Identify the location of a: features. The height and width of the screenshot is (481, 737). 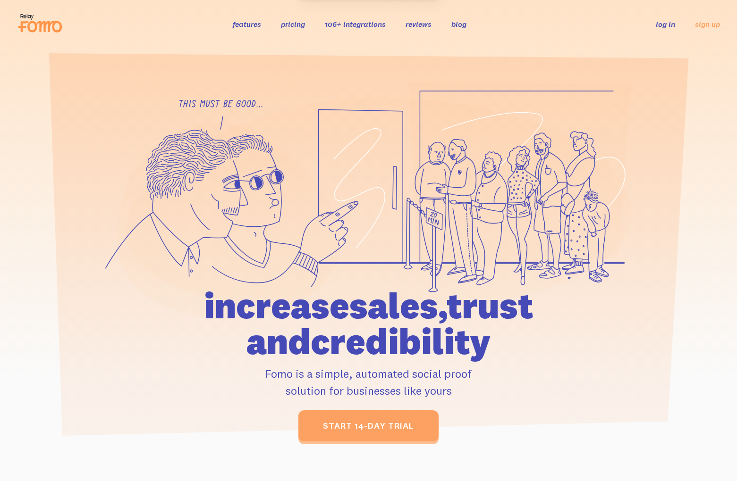
(247, 24).